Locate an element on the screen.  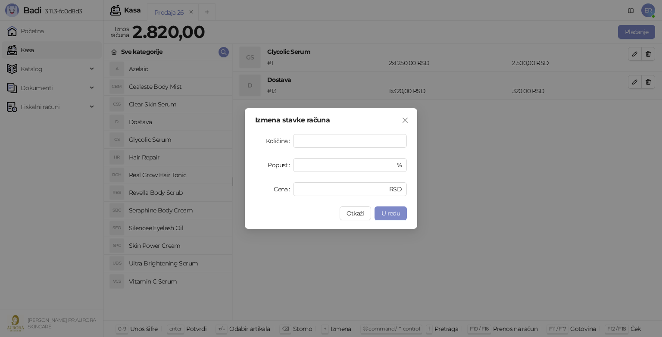
button: U redu is located at coordinates (391, 213).